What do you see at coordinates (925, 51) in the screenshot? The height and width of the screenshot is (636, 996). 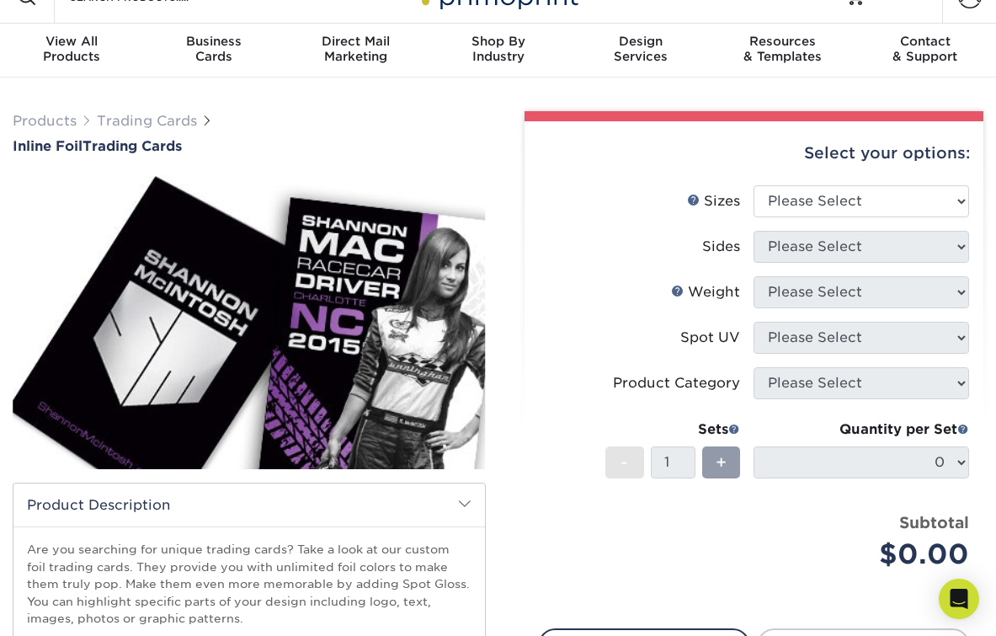 I see `a: Contact& Support` at bounding box center [925, 51].